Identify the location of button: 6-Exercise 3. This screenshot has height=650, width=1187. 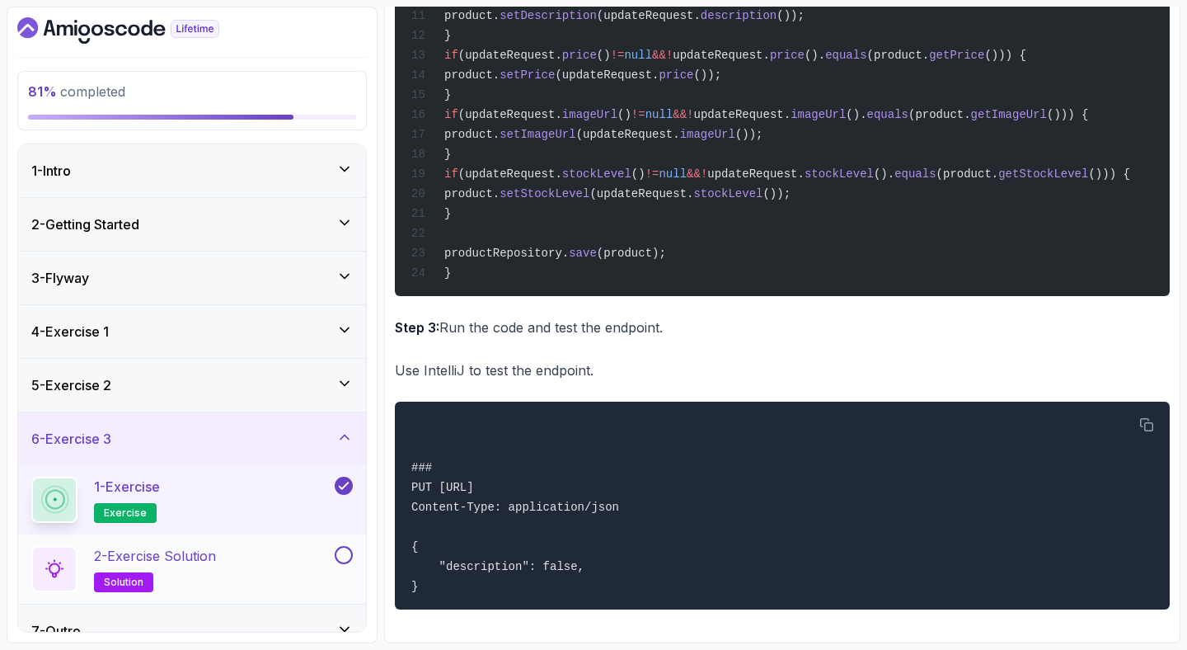
(192, 439).